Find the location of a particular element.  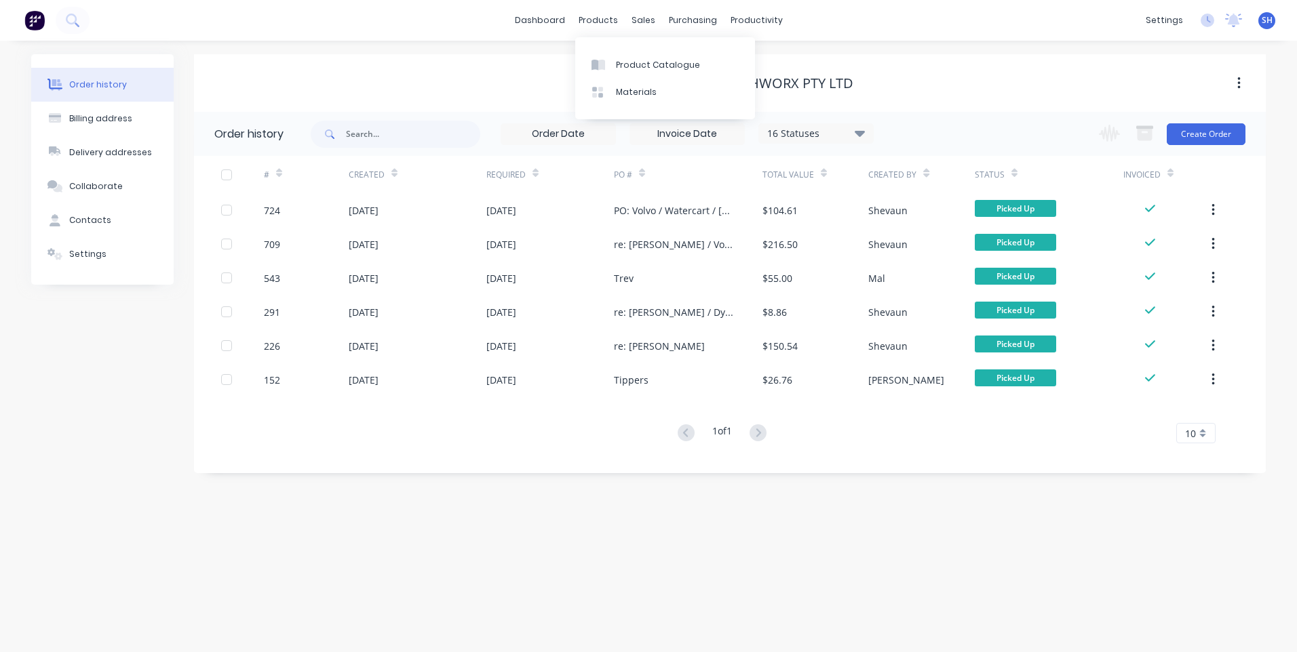

div: 1 of 1 is located at coordinates (722, 433).